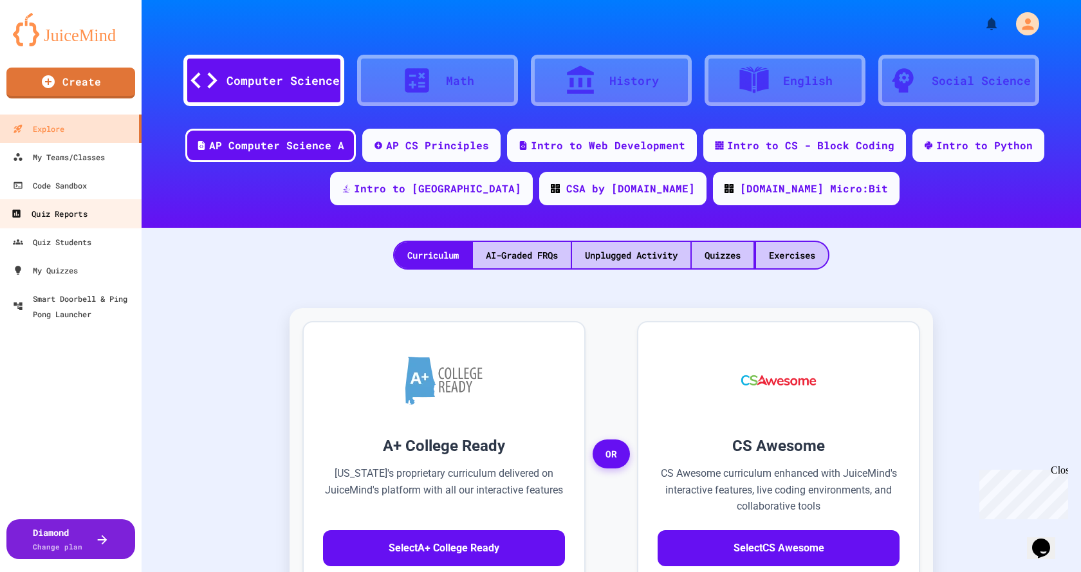 The image size is (1081, 572). Describe the element at coordinates (444, 548) in the screenshot. I see `button: SelectA+ College Ready` at that location.